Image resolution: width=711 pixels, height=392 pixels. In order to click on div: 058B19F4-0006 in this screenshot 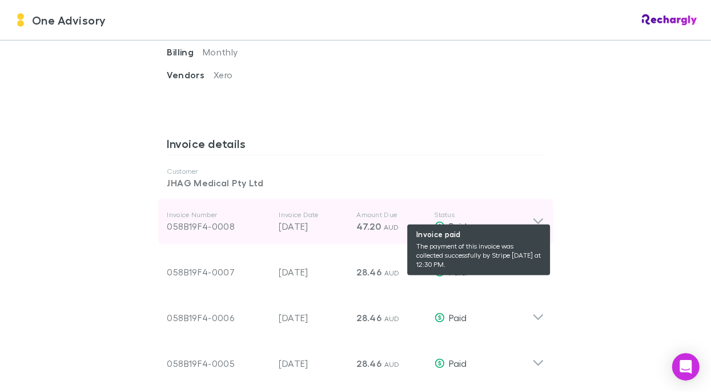, I will do `click(219, 318)`.